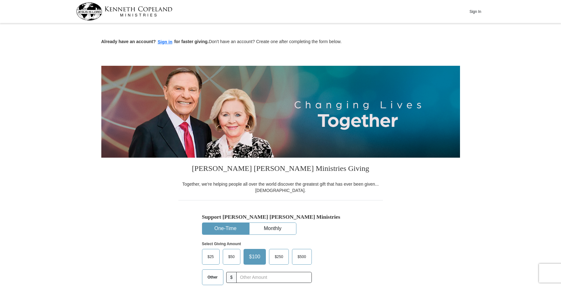 Image resolution: width=561 pixels, height=287 pixels. What do you see at coordinates (475, 11) in the screenshot?
I see `button: Sign In` at bounding box center [475, 11].